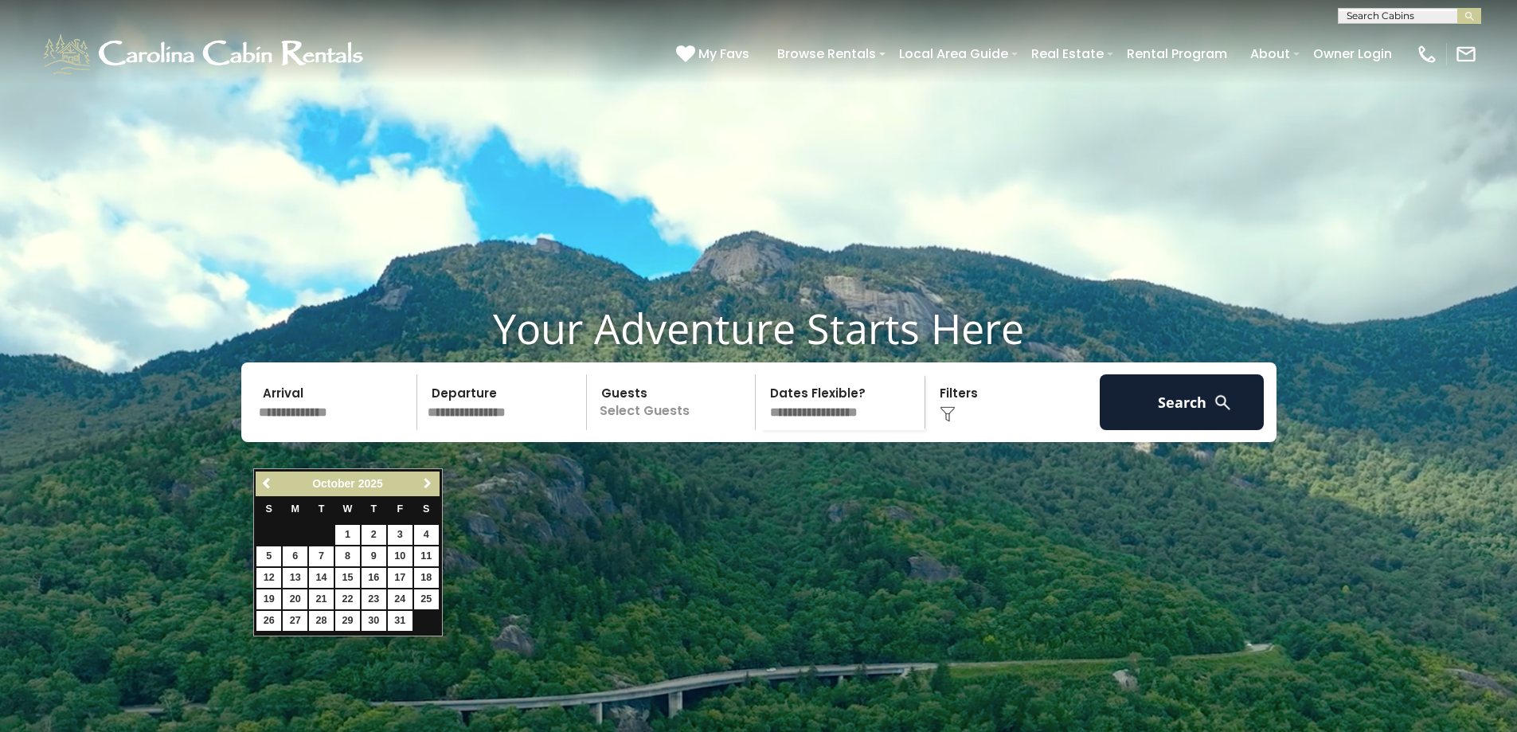 The image size is (1517, 732). What do you see at coordinates (347, 599) in the screenshot?
I see `a: 22` at bounding box center [347, 599].